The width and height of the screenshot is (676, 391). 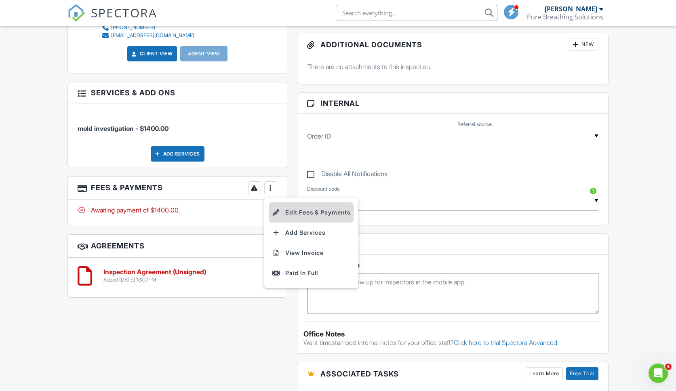 I want to click on li: Manual fee: mold investigation, so click(x=178, y=125).